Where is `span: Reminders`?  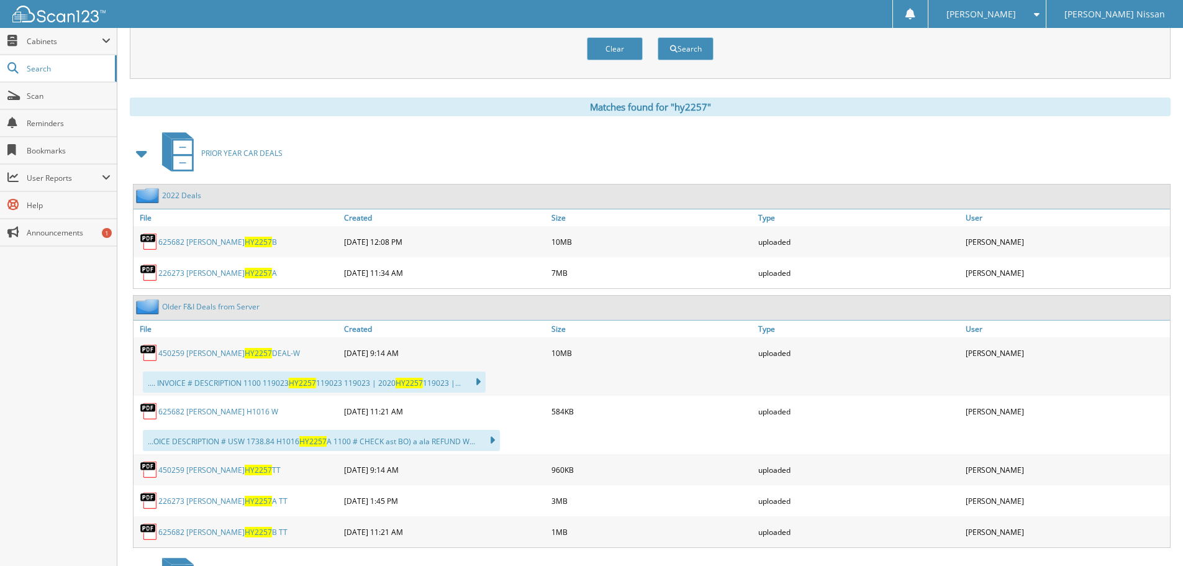
span: Reminders is located at coordinates (68, 123).